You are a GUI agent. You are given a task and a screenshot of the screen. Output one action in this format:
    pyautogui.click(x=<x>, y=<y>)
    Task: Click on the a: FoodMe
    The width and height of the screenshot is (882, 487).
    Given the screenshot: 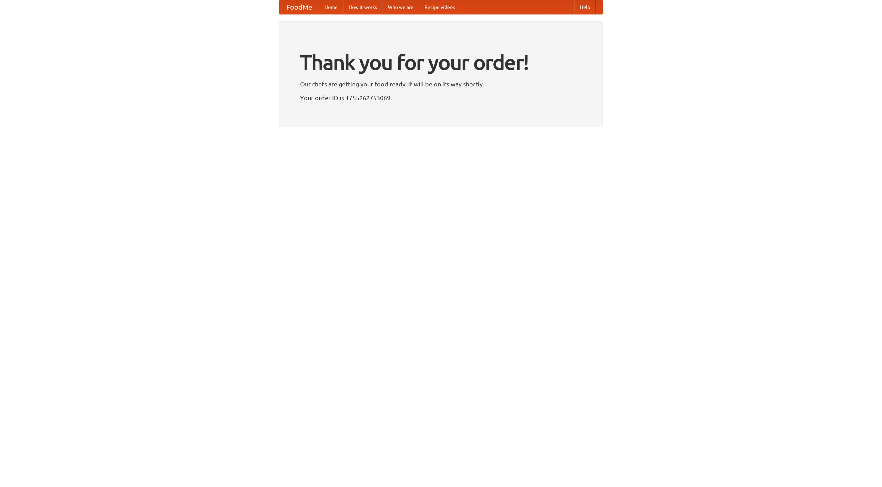 What is the action you would take?
    pyautogui.click(x=299, y=7)
    